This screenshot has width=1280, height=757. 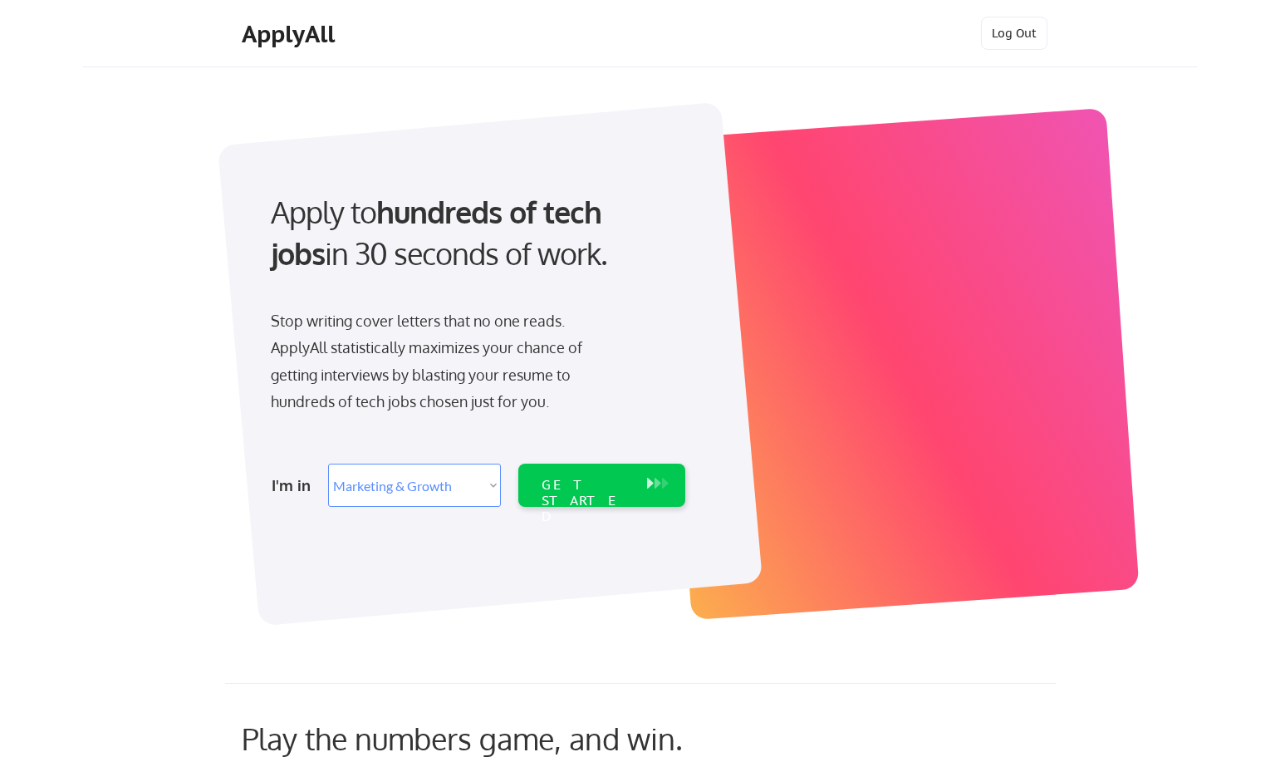 I want to click on div: I'm in, so click(x=295, y=485).